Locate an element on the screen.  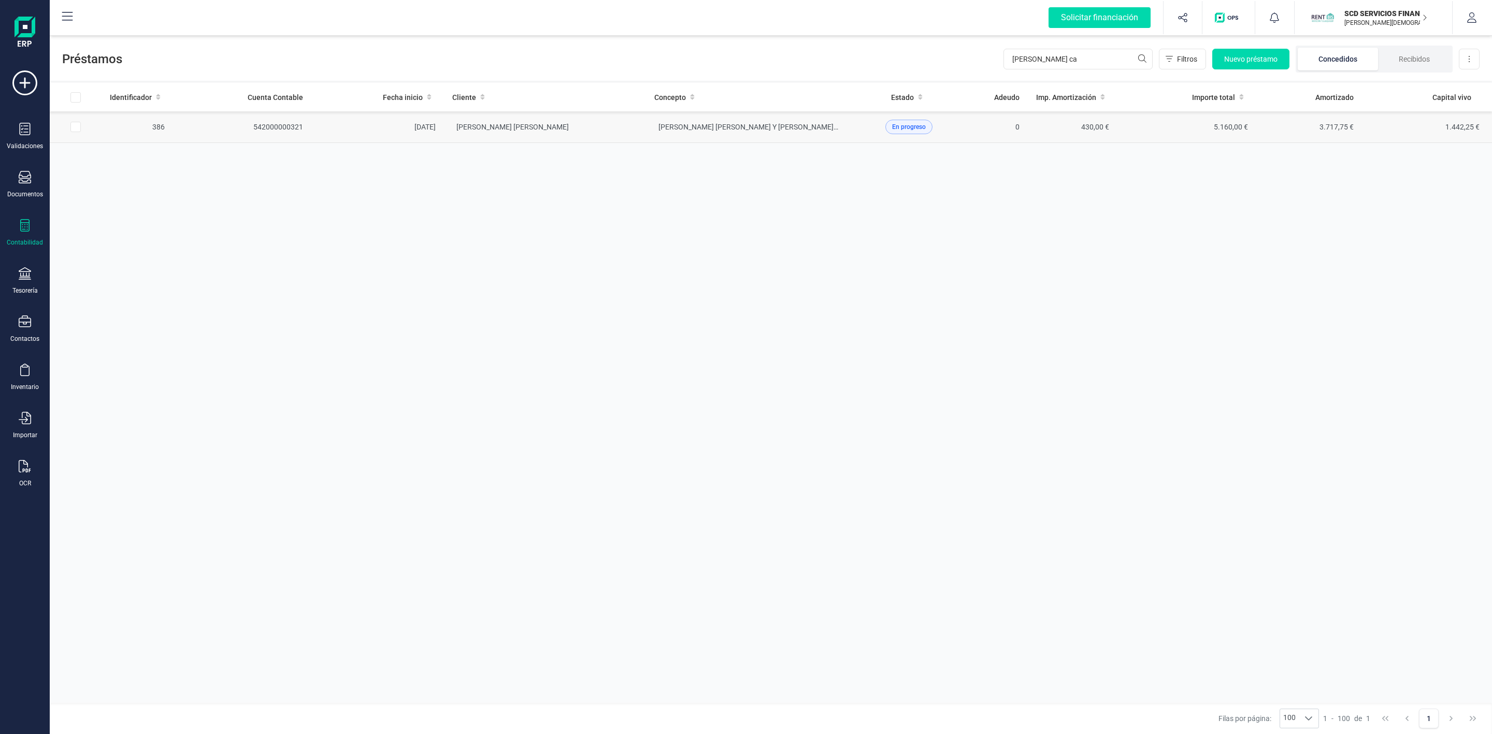
span: Nuevo préstamo is located at coordinates (1251, 59).